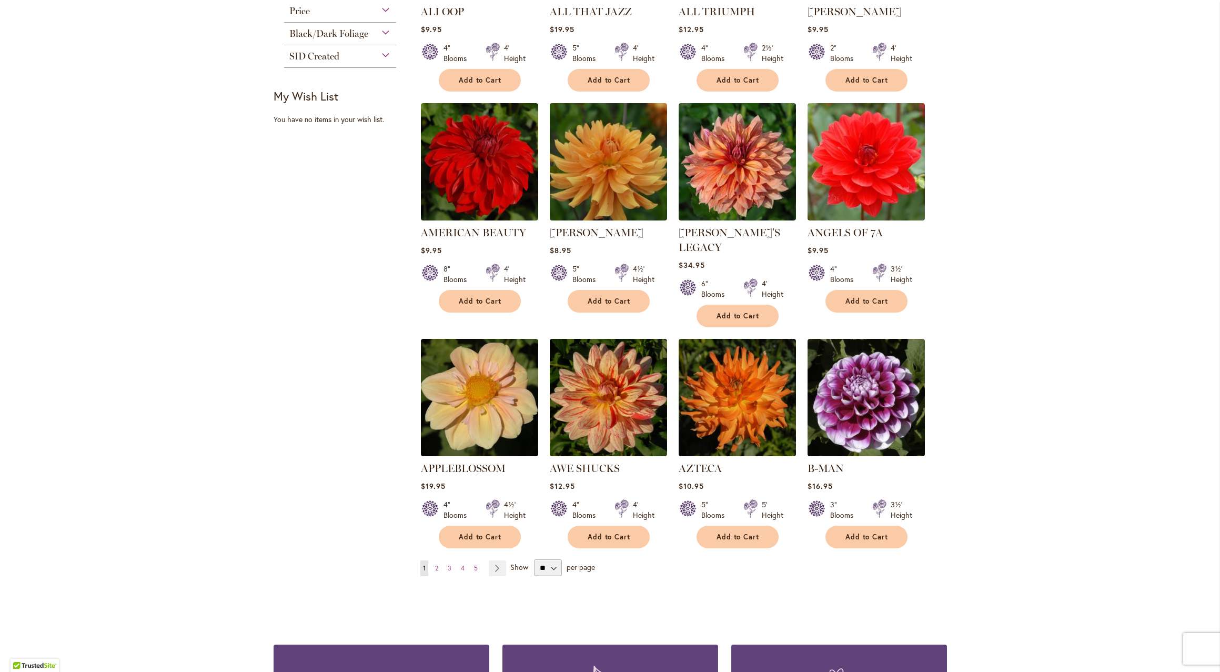 The width and height of the screenshot is (1220, 672). Describe the element at coordinates (306, 96) in the screenshot. I see `strong: My Wish List` at that location.